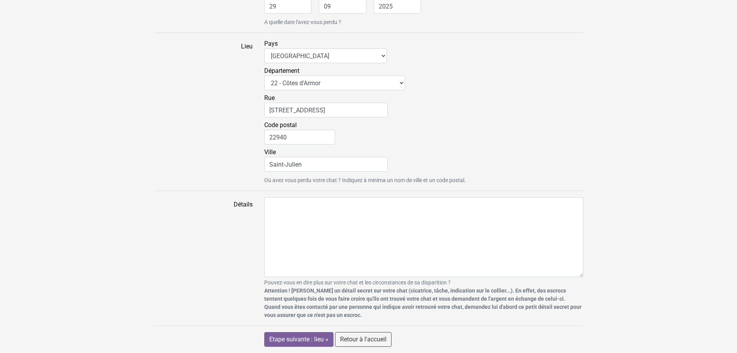 The width and height of the screenshot is (737, 353). Describe the element at coordinates (203, 258) in the screenshot. I see `label: Détails` at that location.